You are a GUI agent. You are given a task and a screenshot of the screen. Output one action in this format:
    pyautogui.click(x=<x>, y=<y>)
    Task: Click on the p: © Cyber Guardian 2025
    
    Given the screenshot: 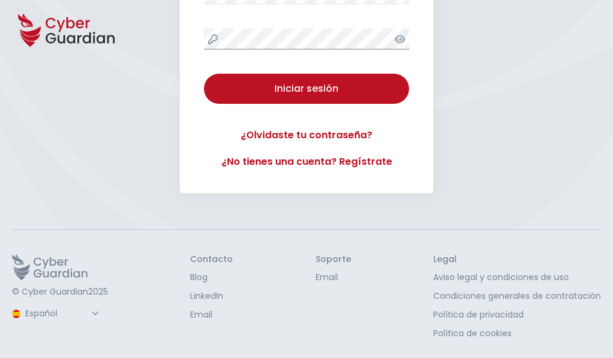 What is the action you would take?
    pyautogui.click(x=60, y=292)
    